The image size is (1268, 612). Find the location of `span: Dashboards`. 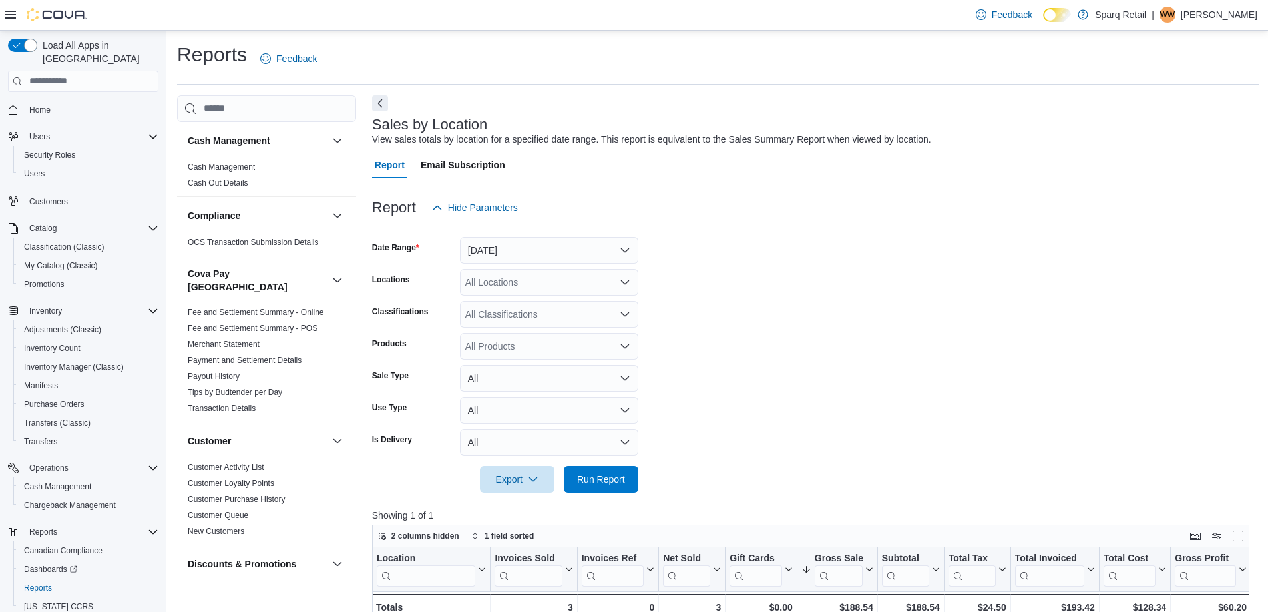

span: Dashboards is located at coordinates (89, 569).